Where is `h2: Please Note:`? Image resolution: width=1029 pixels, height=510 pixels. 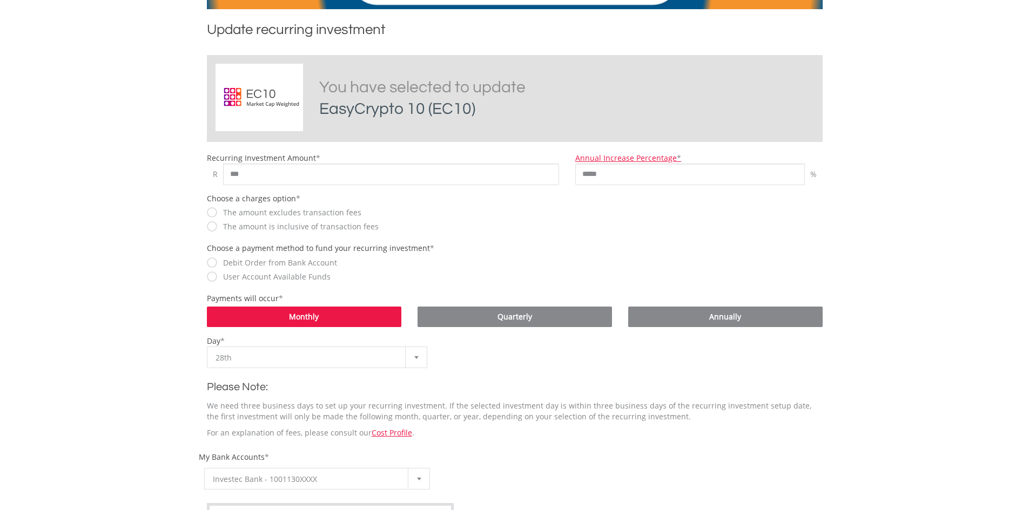 h2: Please Note: is located at coordinates (515, 387).